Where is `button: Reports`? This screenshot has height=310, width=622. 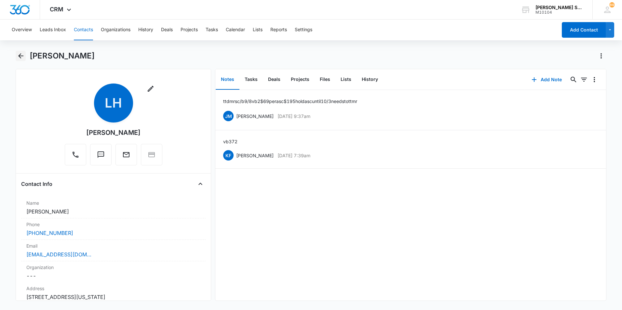
button: Reports is located at coordinates (279, 30).